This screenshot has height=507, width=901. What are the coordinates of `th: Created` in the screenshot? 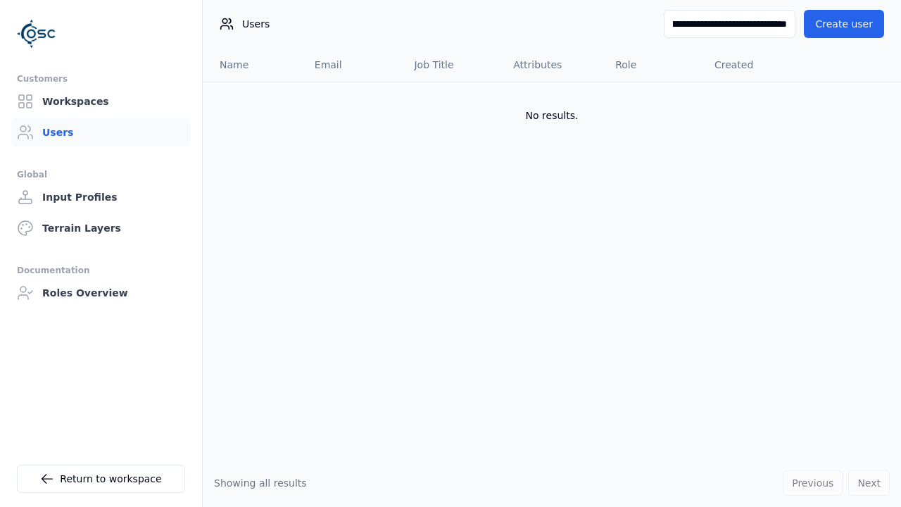 It's located at (753, 65).